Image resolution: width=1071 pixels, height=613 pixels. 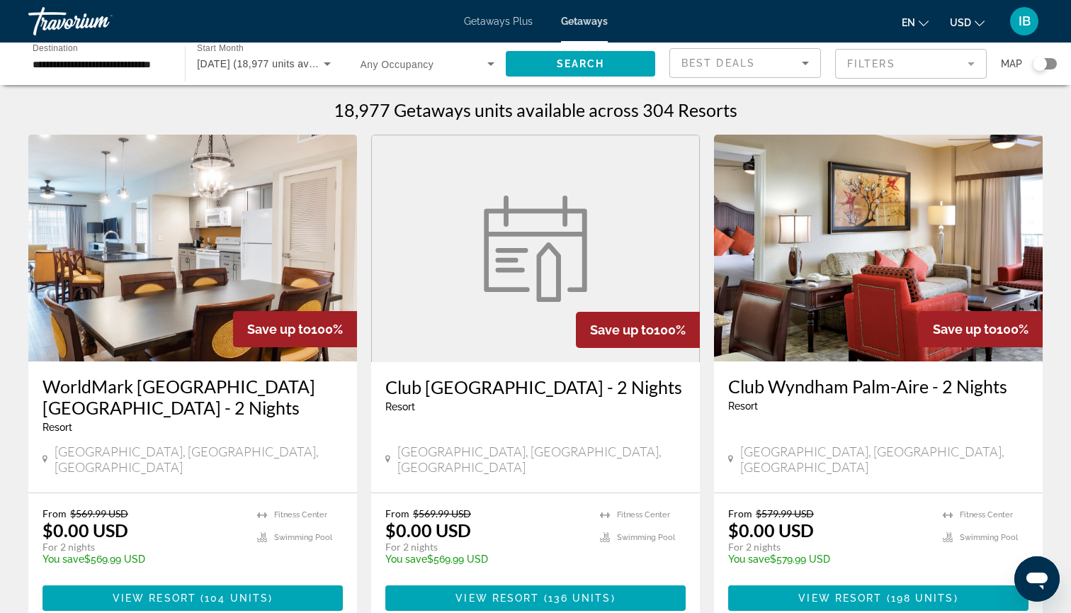 What do you see at coordinates (1024, 21) in the screenshot?
I see `button: User Menu` at bounding box center [1024, 21].